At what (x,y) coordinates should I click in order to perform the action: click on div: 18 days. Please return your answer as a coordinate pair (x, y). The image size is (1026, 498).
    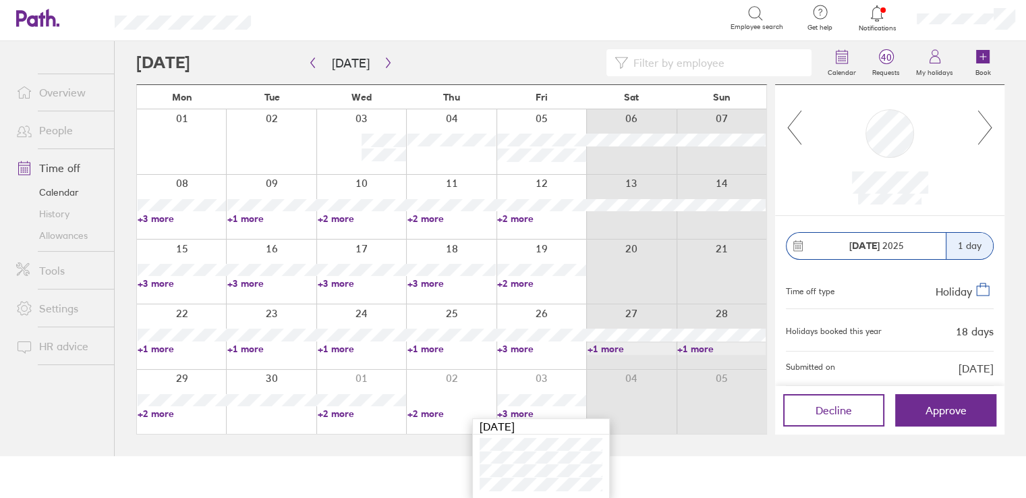
    Looking at the image, I should click on (975, 331).